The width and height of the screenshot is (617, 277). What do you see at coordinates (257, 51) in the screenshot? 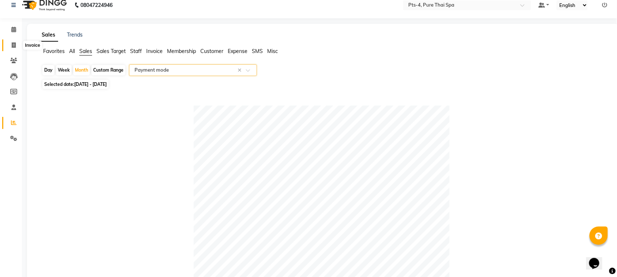
I see `span: SMS` at bounding box center [257, 51].